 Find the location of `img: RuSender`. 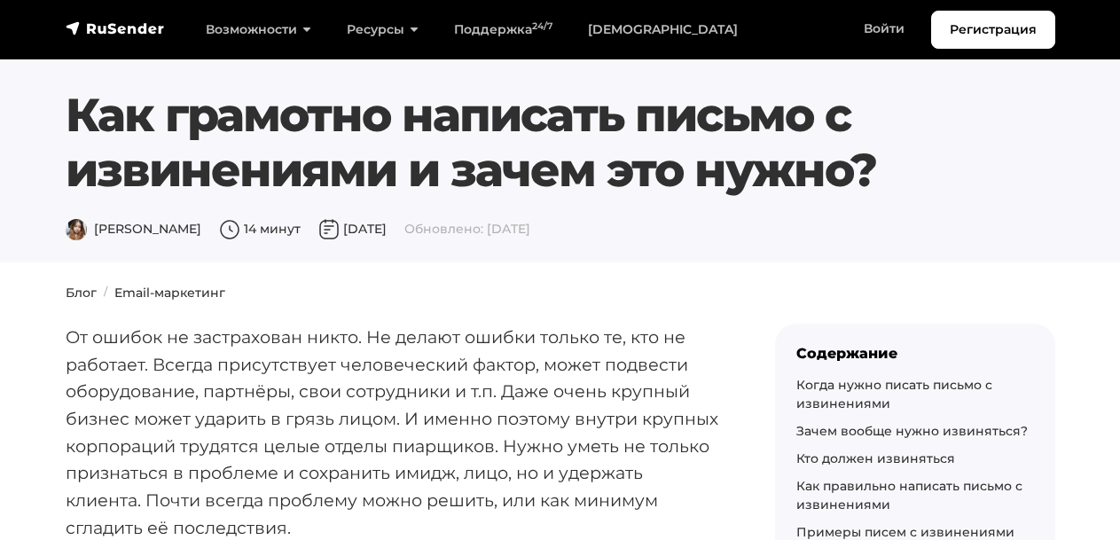

img: RuSender is located at coordinates (115, 28).